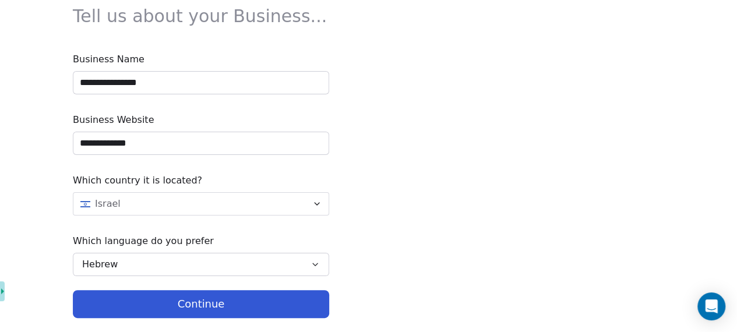  What do you see at coordinates (100, 265) in the screenshot?
I see `span: Hebrew` at bounding box center [100, 265].